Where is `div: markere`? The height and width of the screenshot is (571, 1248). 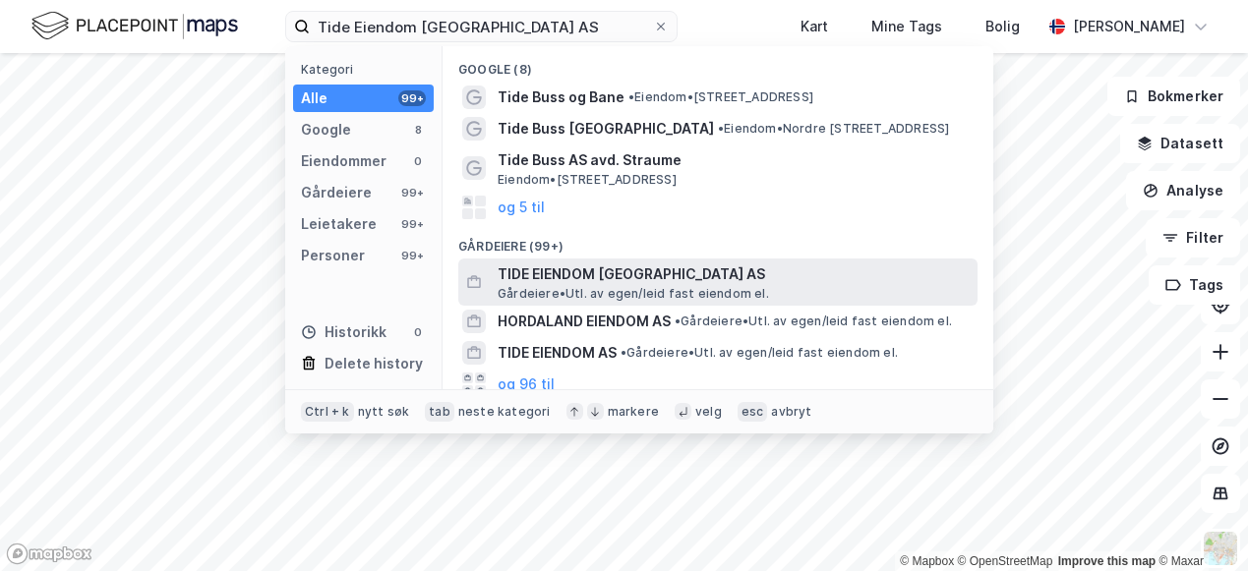 div: markere is located at coordinates (633, 412).